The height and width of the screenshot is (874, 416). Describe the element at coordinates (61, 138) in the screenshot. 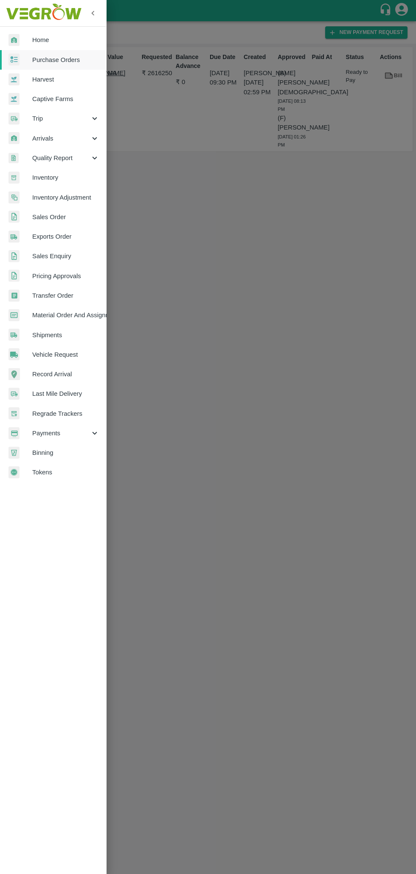

I see `span: Arrivals` at that location.